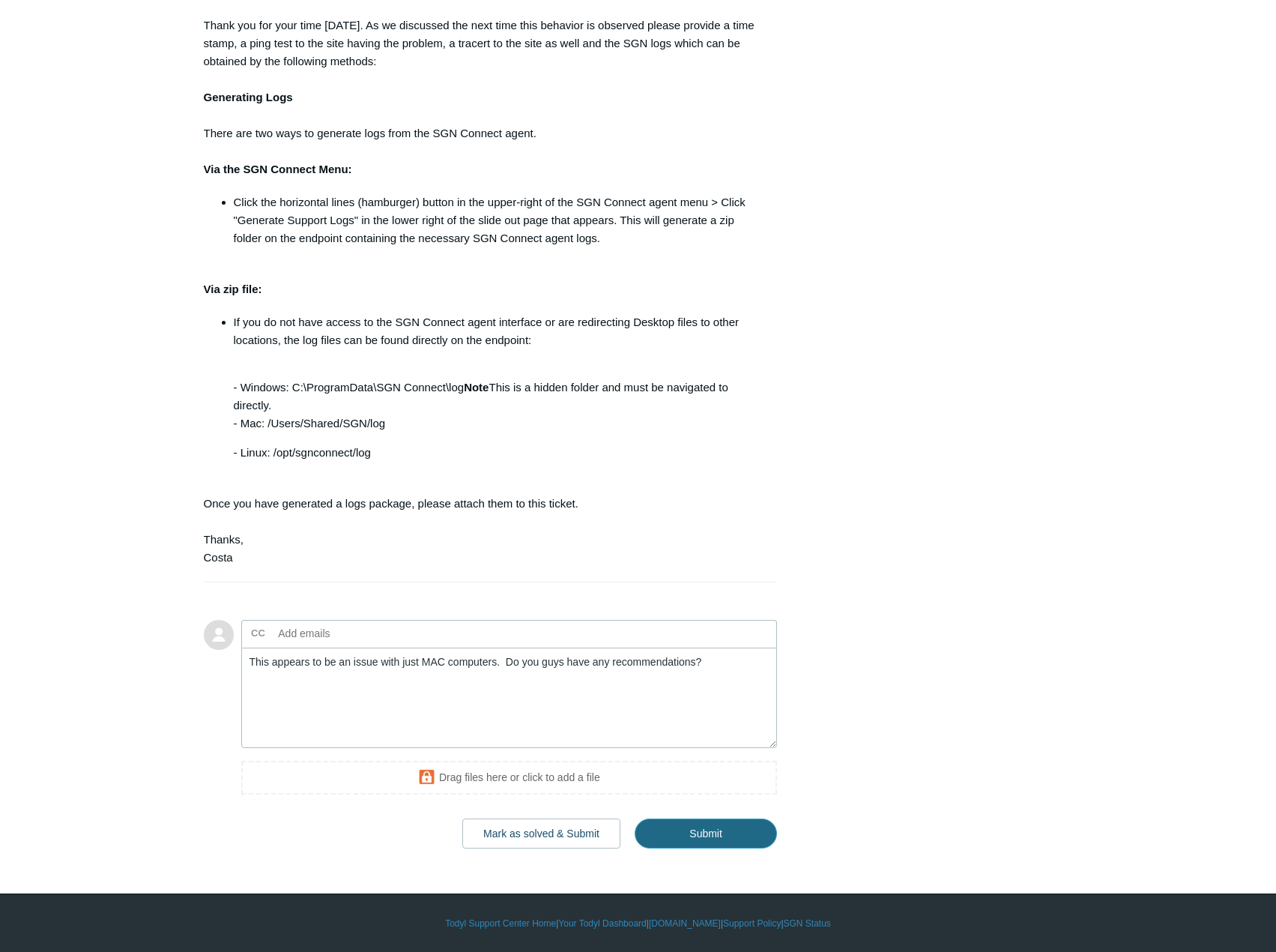 Image resolution: width=1276 pixels, height=952 pixels. What do you see at coordinates (541, 834) in the screenshot?
I see `button: Mark as solved & Submit` at bounding box center [541, 834].